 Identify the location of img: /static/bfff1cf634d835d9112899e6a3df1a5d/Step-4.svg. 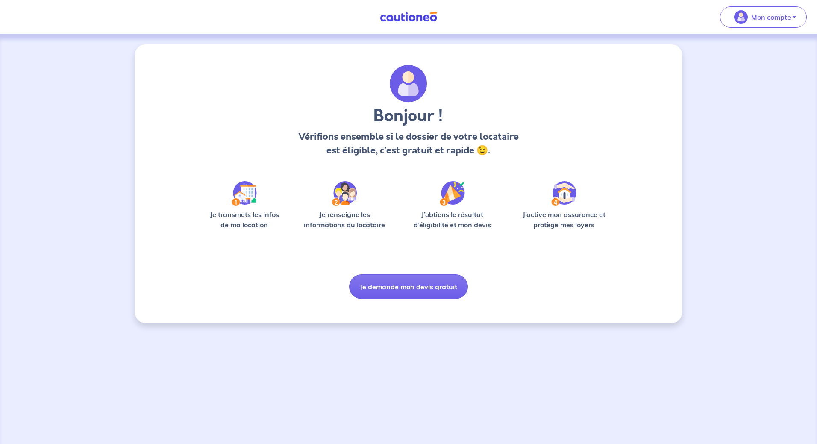
(564, 194).